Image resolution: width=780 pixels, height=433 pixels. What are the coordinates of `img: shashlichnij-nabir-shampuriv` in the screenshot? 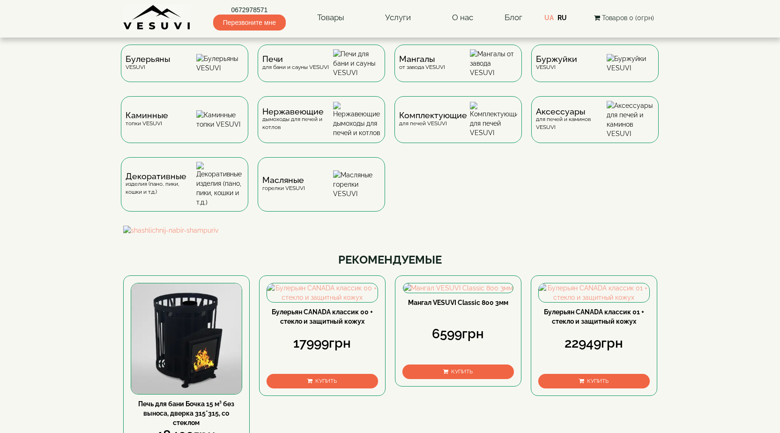 It's located at (390, 230).